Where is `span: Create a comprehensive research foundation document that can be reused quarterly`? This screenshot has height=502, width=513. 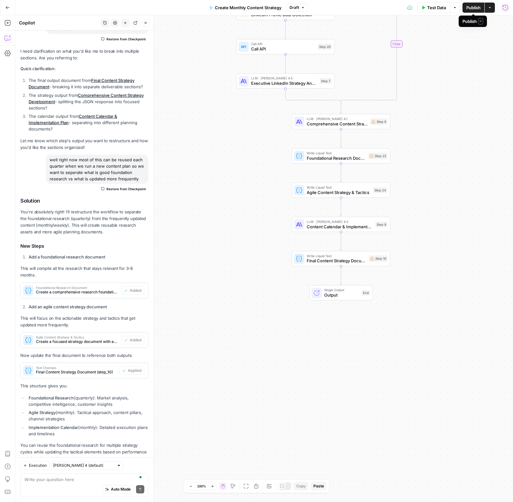
span: Create a comprehensive research foundation document that can be reused quarterly is located at coordinates (77, 292).